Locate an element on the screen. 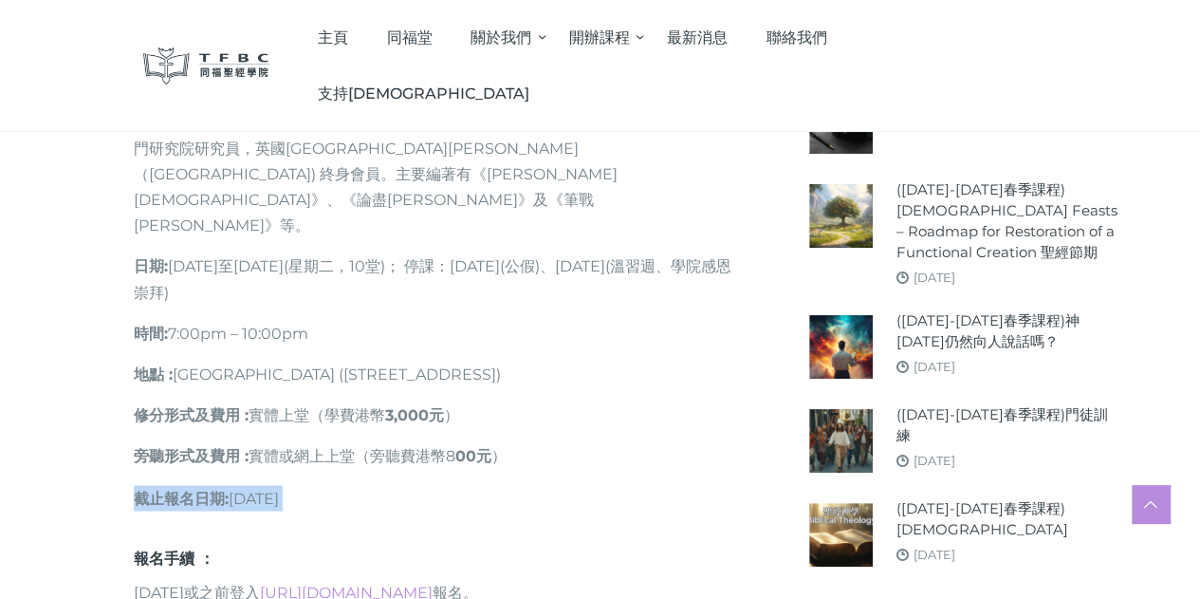 The width and height of the screenshot is (1200, 599). img: 同福聖經學院 TFBC is located at coordinates (207, 65).